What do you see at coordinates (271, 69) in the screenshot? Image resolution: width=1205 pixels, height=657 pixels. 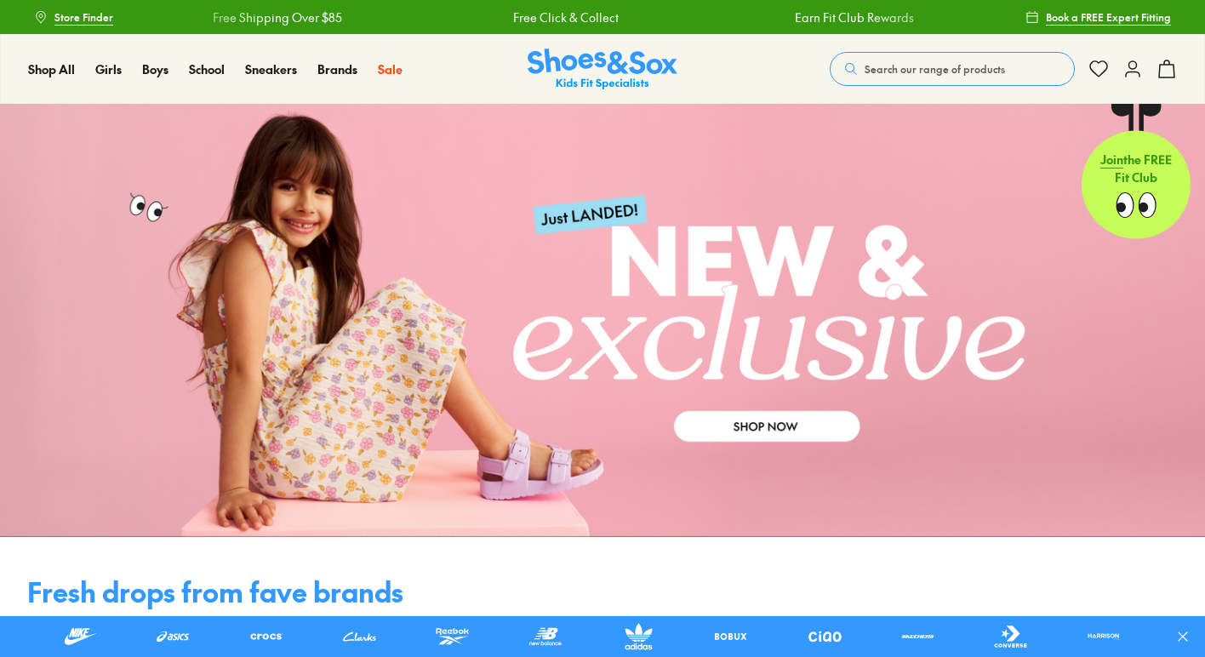 I see `a: Sneakers` at bounding box center [271, 69].